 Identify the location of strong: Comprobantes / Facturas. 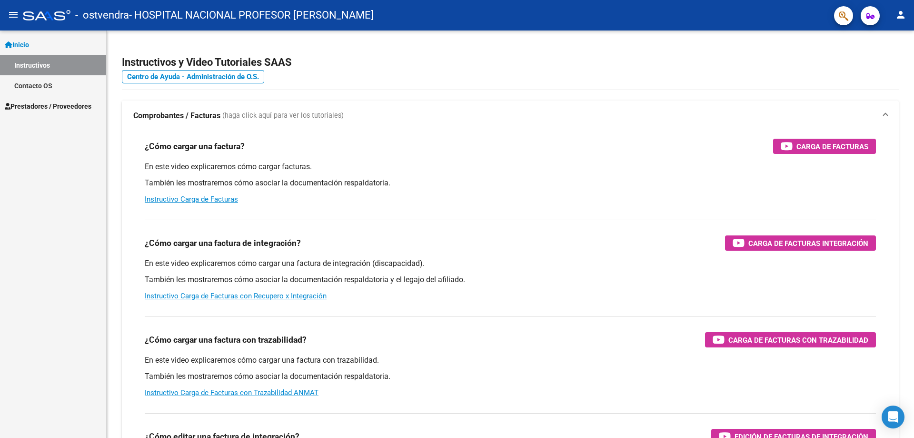
(177, 116).